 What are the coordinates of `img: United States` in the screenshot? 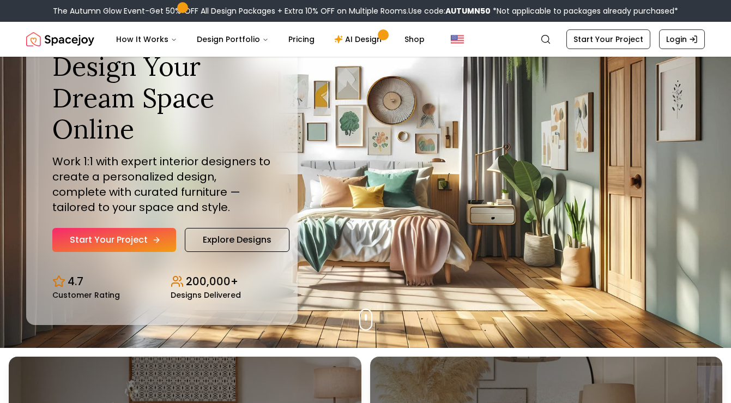 It's located at (457, 39).